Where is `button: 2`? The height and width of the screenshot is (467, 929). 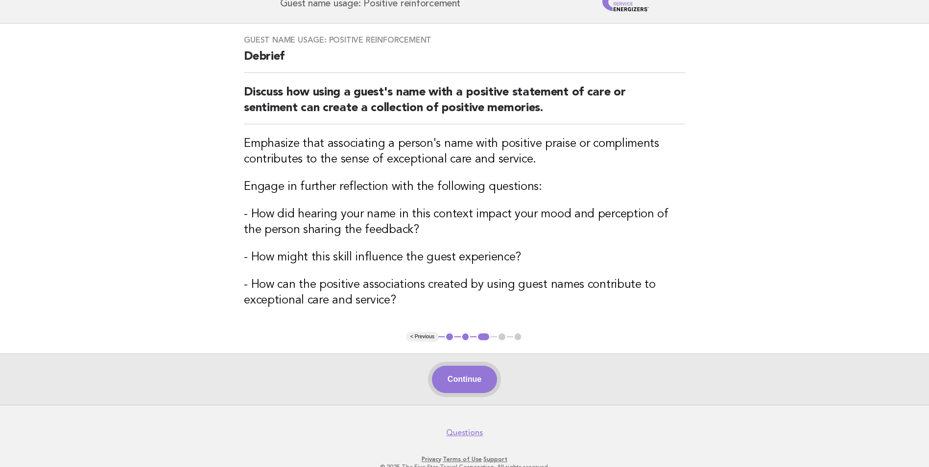
button: 2 is located at coordinates (466, 337).